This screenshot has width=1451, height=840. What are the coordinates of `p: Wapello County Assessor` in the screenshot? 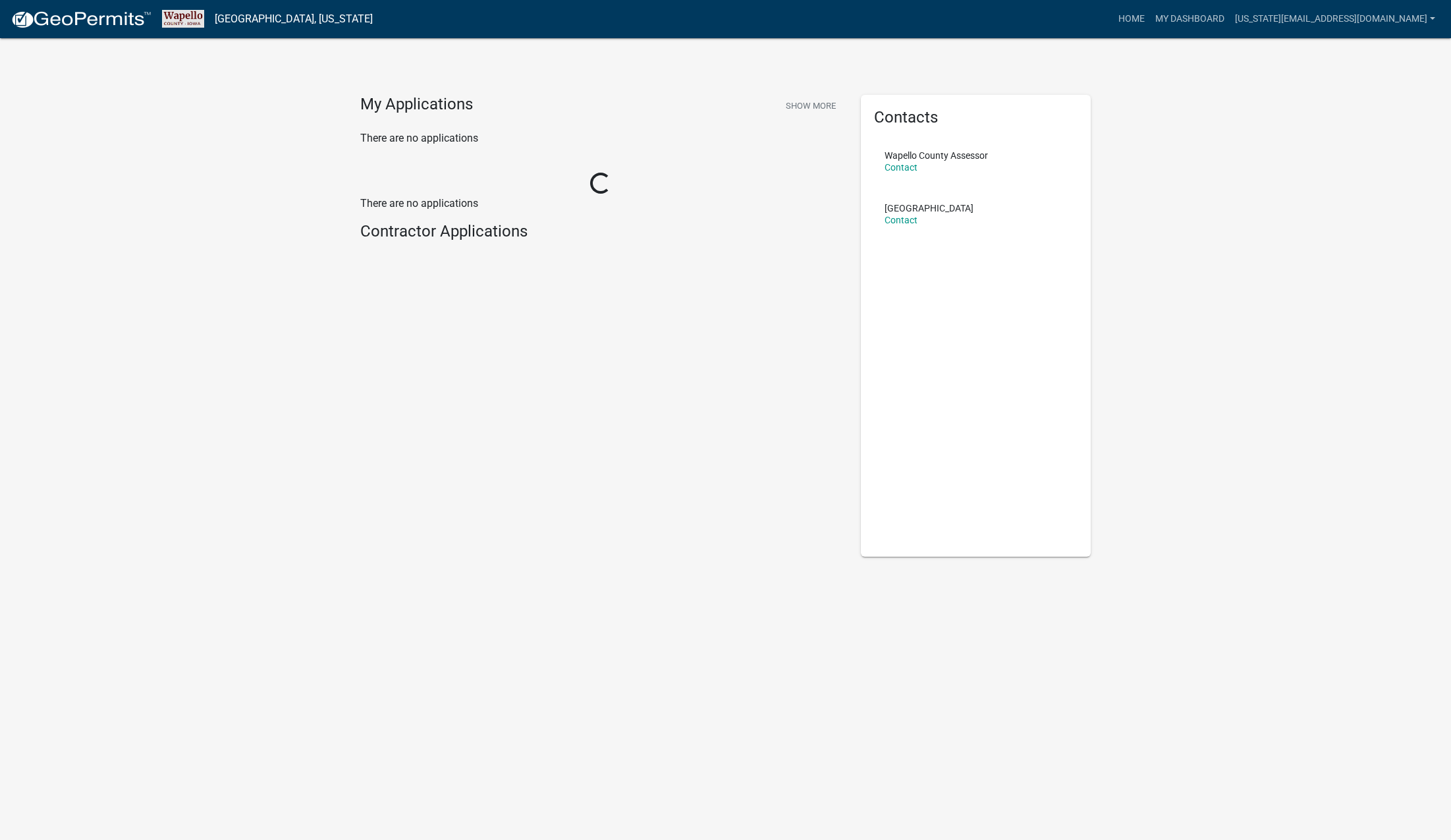 It's located at (936, 156).